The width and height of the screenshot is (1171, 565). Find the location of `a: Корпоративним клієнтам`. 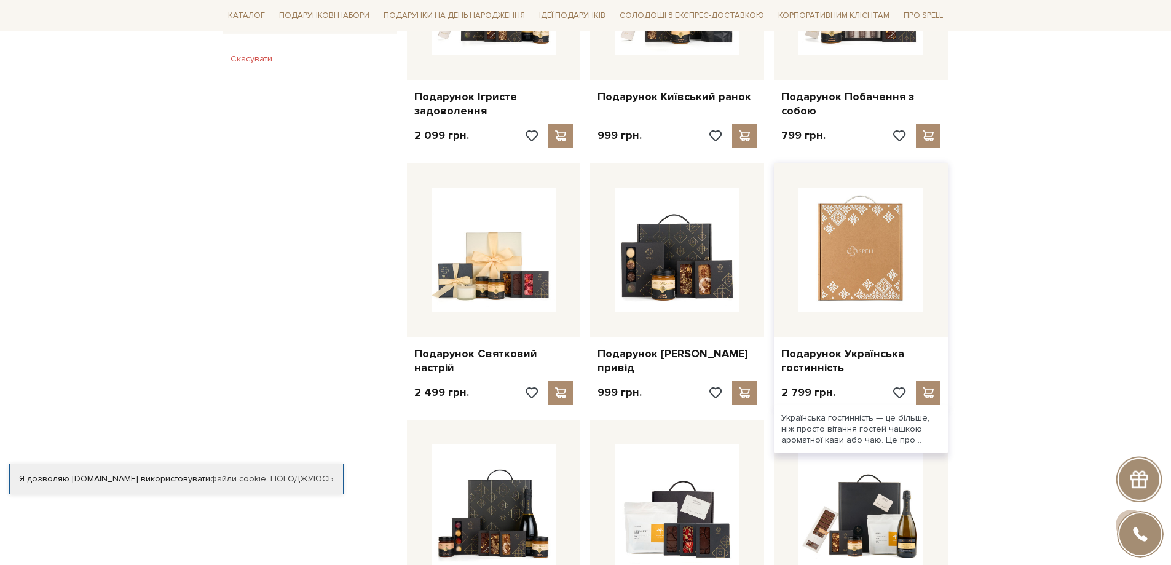

a: Корпоративним клієнтам is located at coordinates (834, 15).